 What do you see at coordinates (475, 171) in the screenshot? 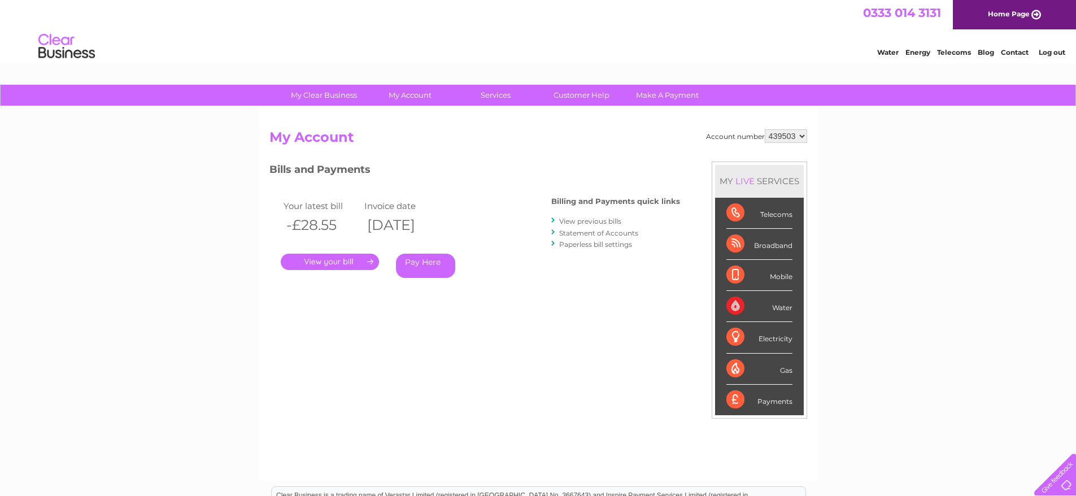
I see `h3: Bills and Payments` at bounding box center [475, 171].